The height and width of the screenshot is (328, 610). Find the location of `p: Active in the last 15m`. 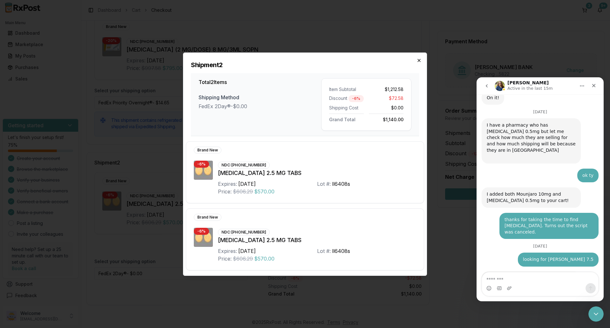

p: Active in the last 15m is located at coordinates (53, 11).